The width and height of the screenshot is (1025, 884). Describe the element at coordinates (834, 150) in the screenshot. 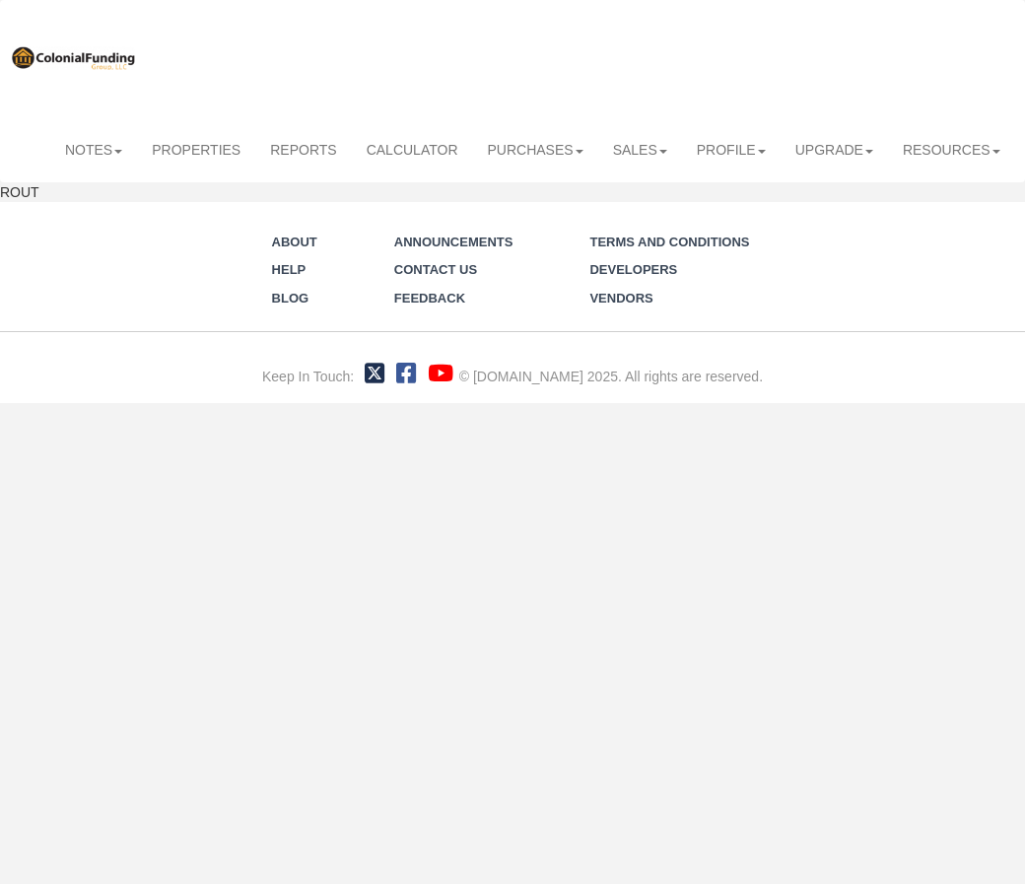

I see `a: Upgrade` at that location.